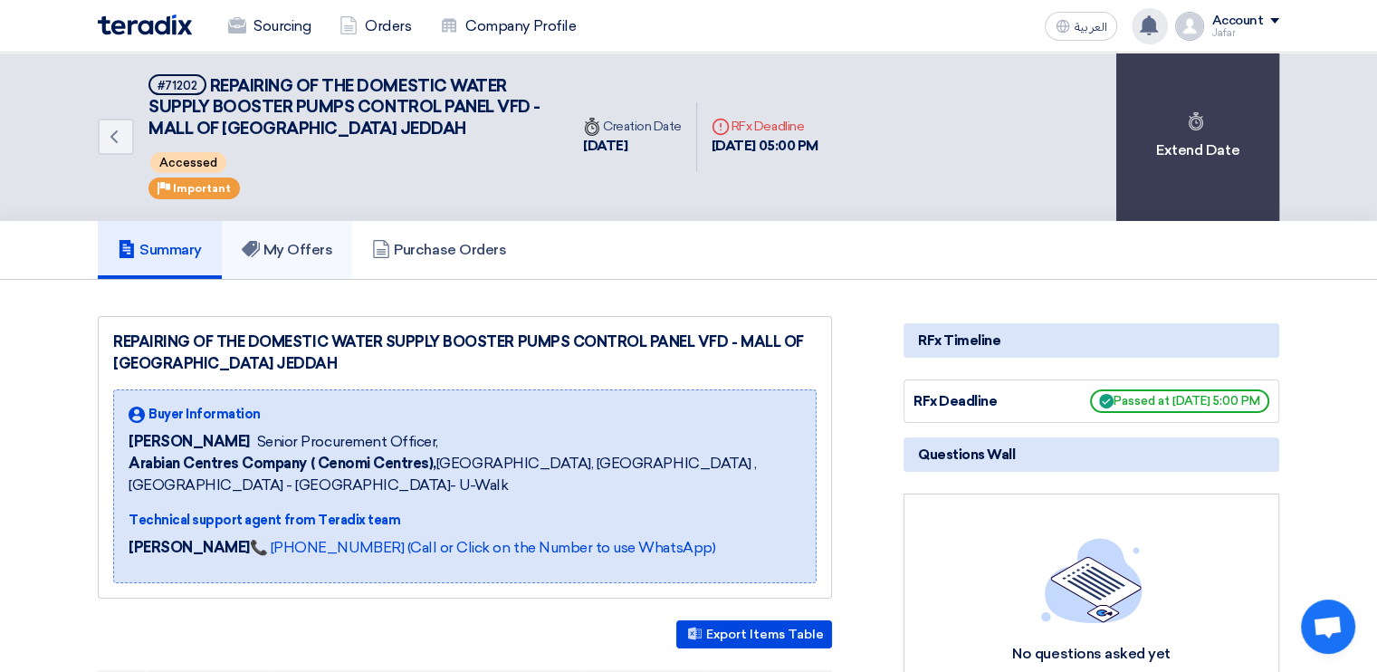 The image size is (1377, 672). Describe the element at coordinates (202, 188) in the screenshot. I see `span: Important` at that location.